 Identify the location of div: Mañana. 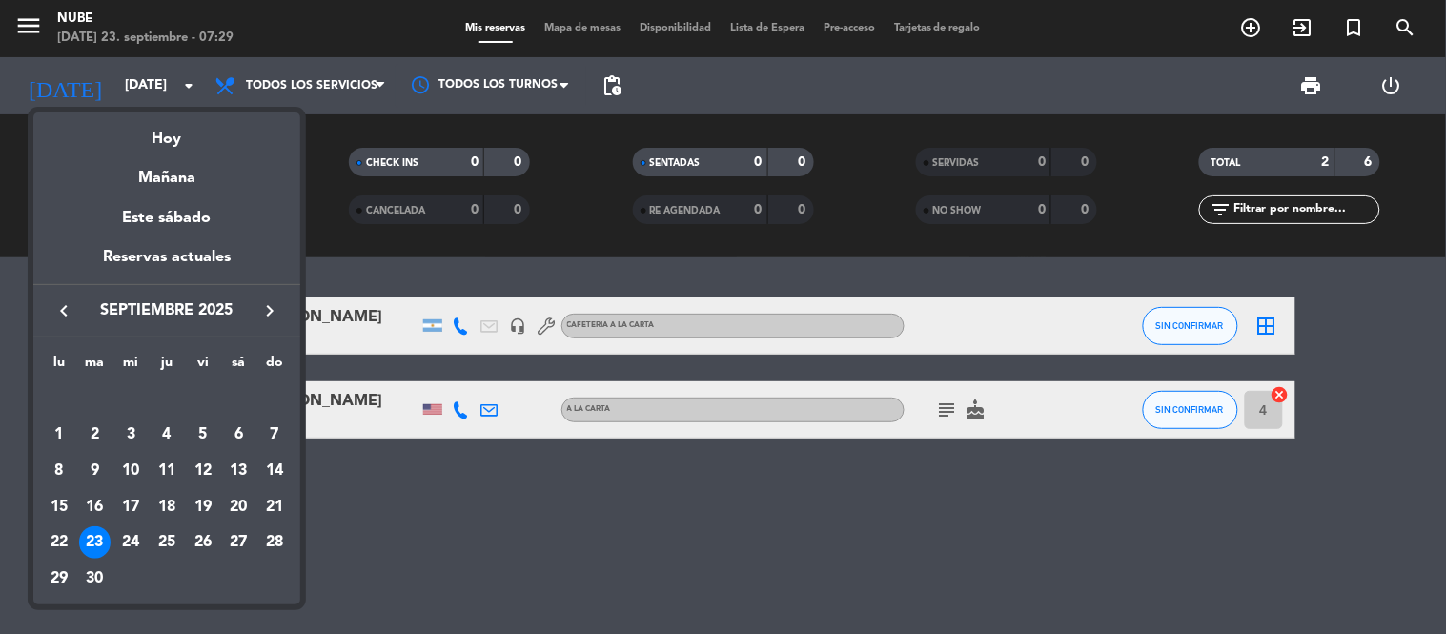
(167, 171).